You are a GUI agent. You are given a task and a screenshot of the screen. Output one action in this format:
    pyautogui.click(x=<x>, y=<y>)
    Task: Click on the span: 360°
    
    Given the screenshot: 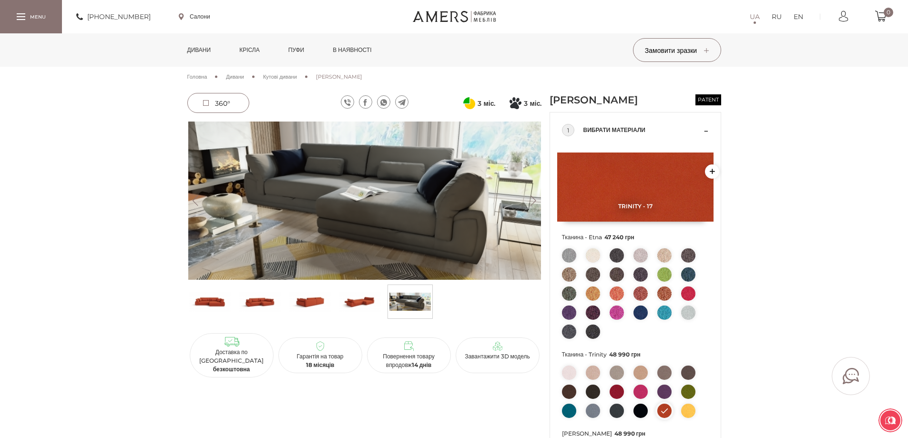 What is the action you would take?
    pyautogui.click(x=223, y=103)
    